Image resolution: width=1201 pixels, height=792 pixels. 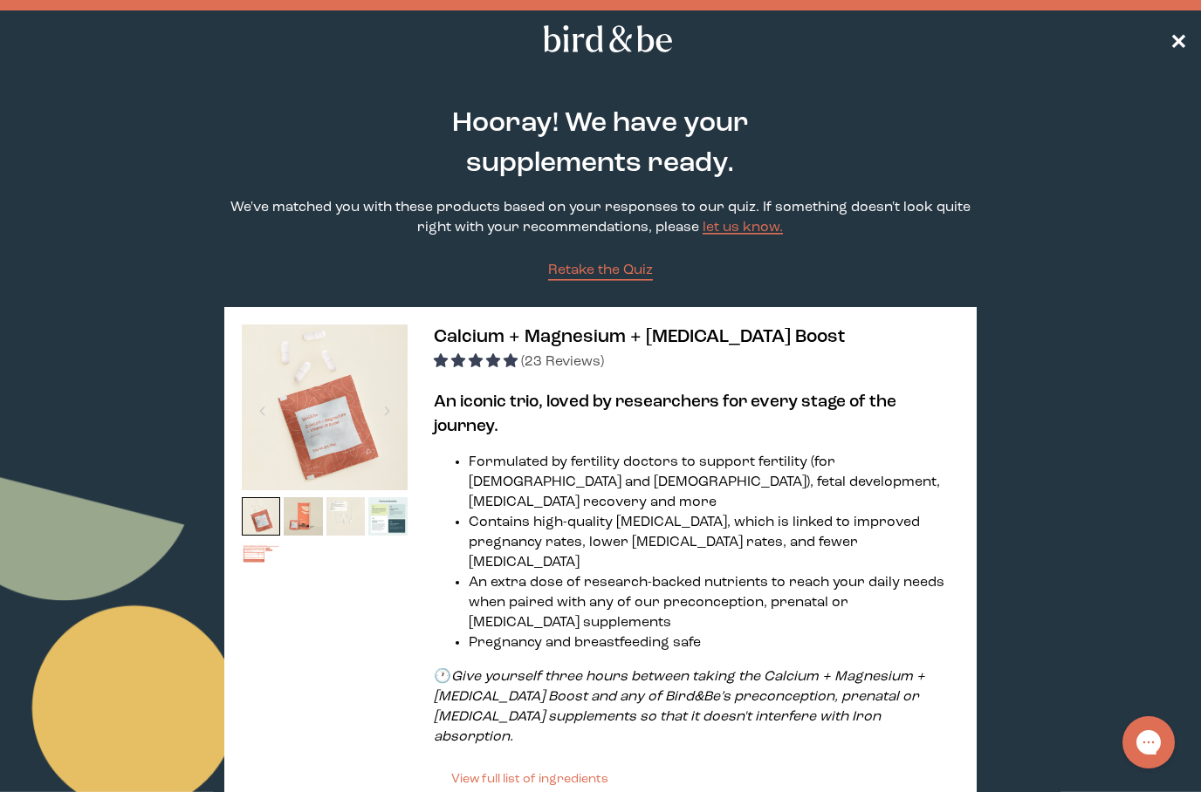 I want to click on span: Retake the Quiz, so click(x=600, y=271).